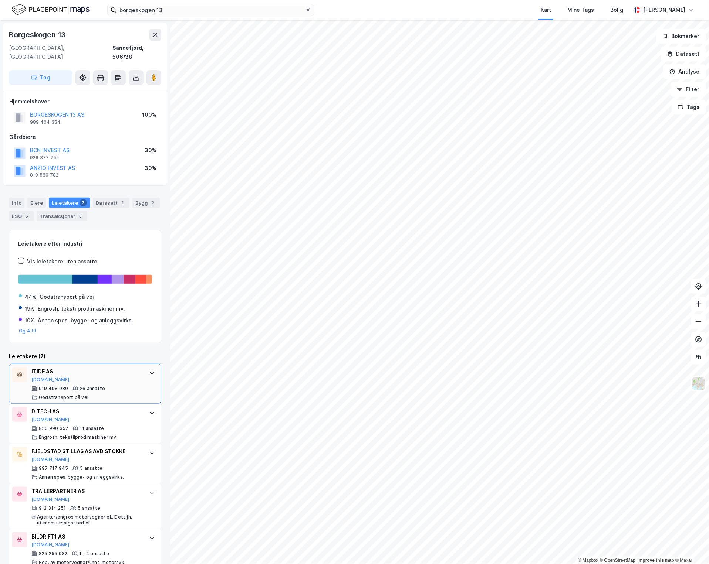 This screenshot has width=709, height=564. What do you see at coordinates (52, 509) in the screenshot?
I see `div: 912 314 251` at bounding box center [52, 509].